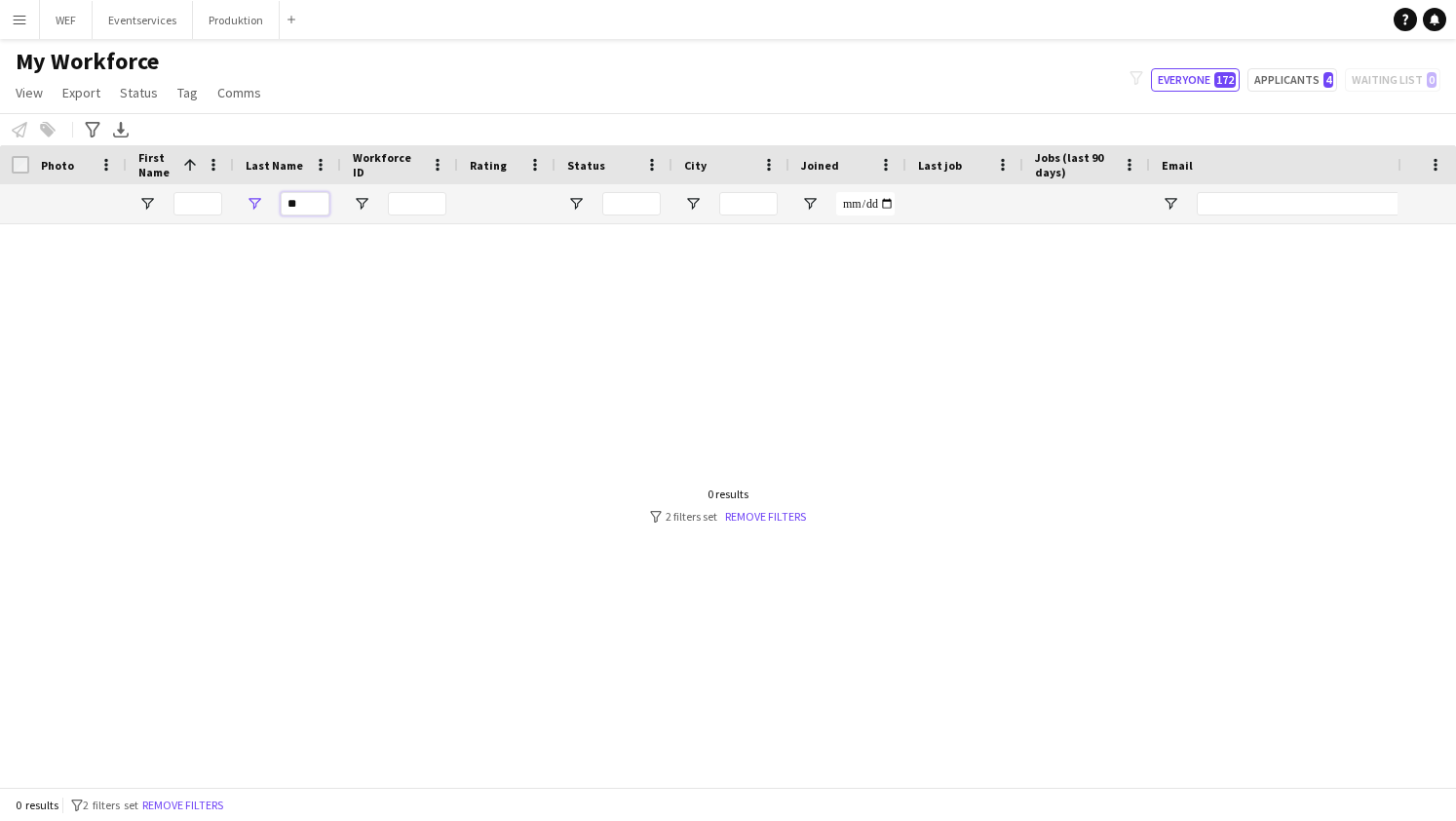  Describe the element at coordinates (305, 204) in the screenshot. I see `input: Last Name Filter Input` at that location.